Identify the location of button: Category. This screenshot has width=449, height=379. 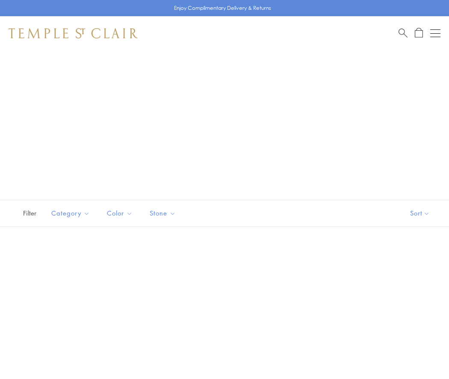
(70, 213).